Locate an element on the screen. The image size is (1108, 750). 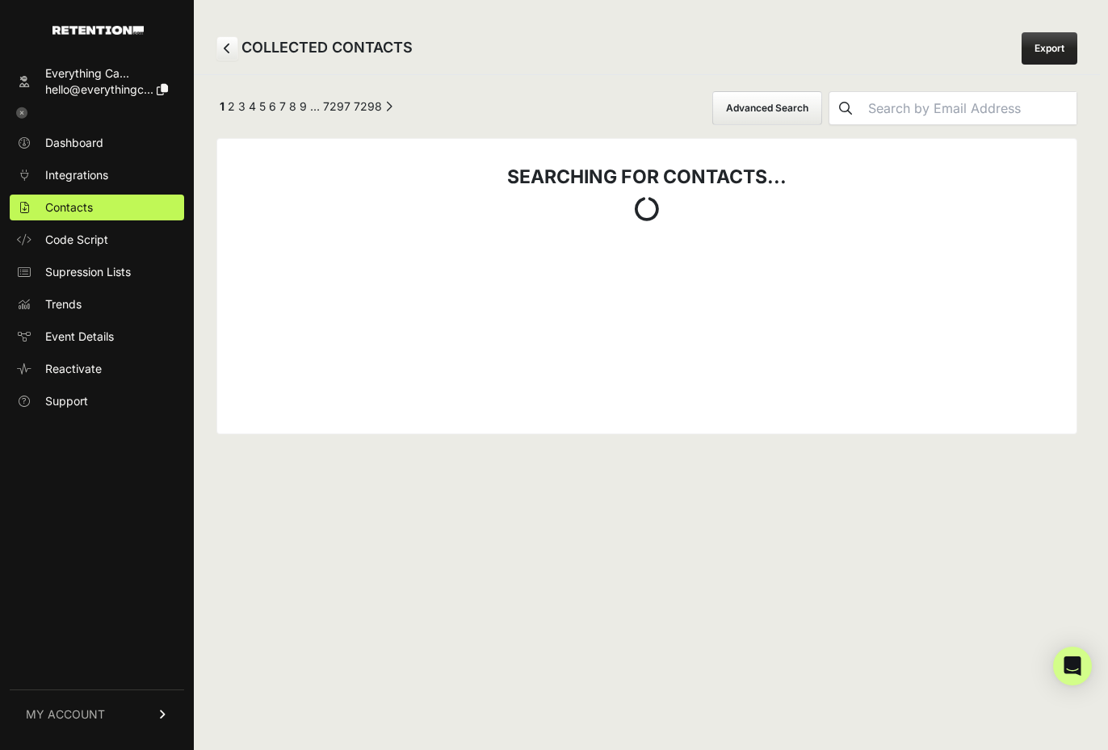
a: Page 5 is located at coordinates (262, 106).